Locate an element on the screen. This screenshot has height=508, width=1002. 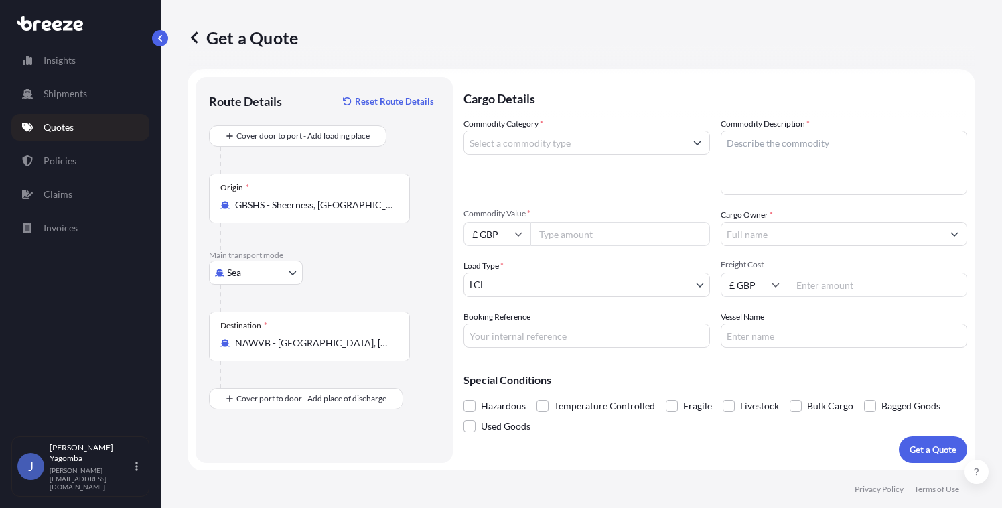
p: Shipments is located at coordinates (65, 94).